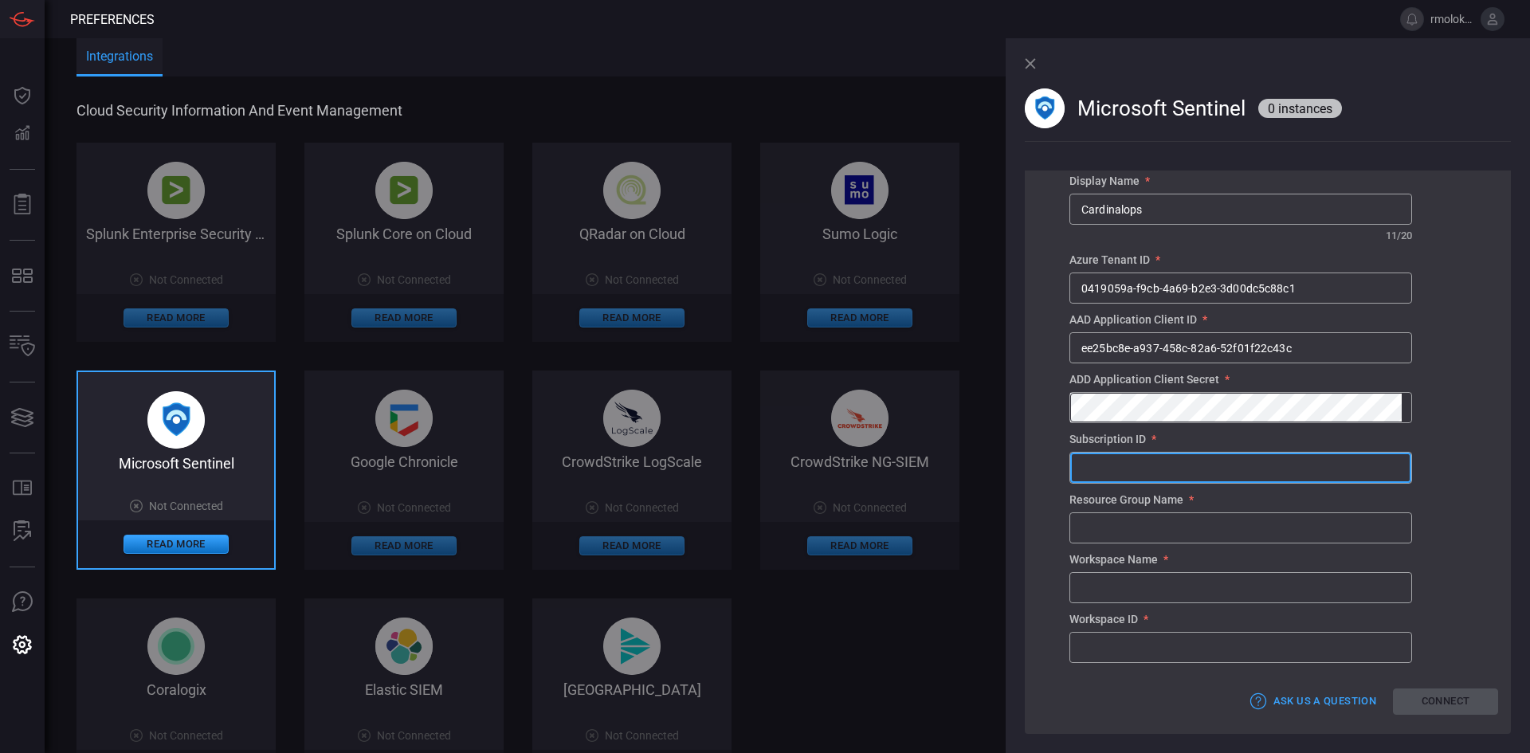  I want to click on button: Inventory, so click(22, 347).